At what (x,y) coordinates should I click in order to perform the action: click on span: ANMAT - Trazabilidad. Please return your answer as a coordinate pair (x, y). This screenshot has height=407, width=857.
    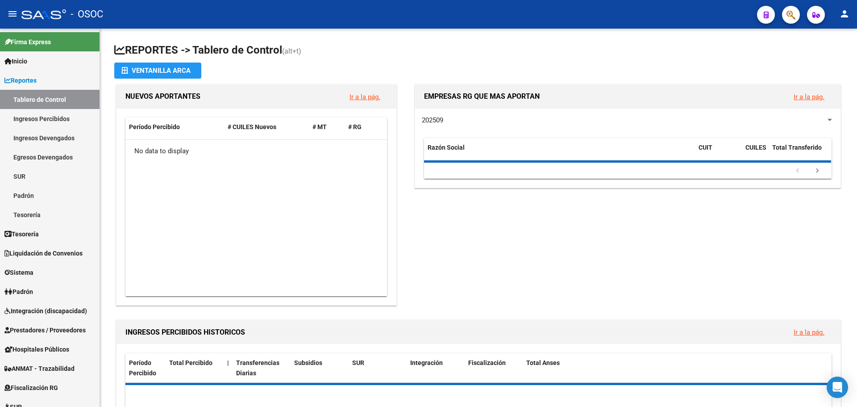
    Looking at the image, I should click on (39, 368).